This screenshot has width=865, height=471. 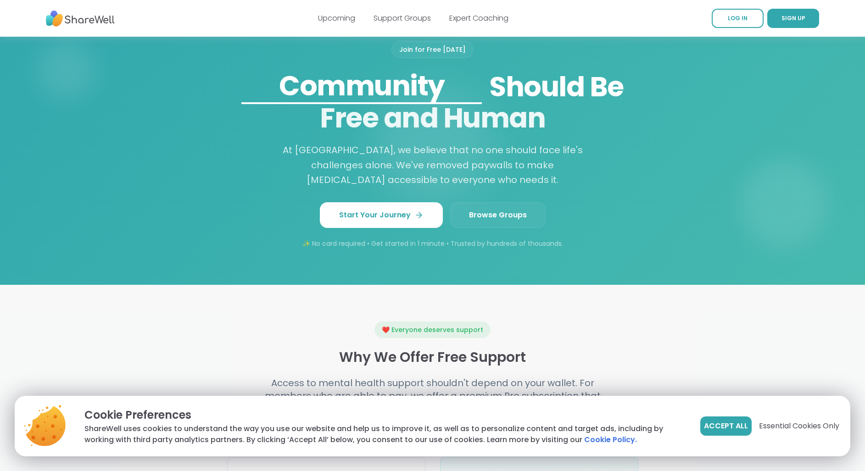 I want to click on img: ShareWell Nav Logo, so click(x=80, y=18).